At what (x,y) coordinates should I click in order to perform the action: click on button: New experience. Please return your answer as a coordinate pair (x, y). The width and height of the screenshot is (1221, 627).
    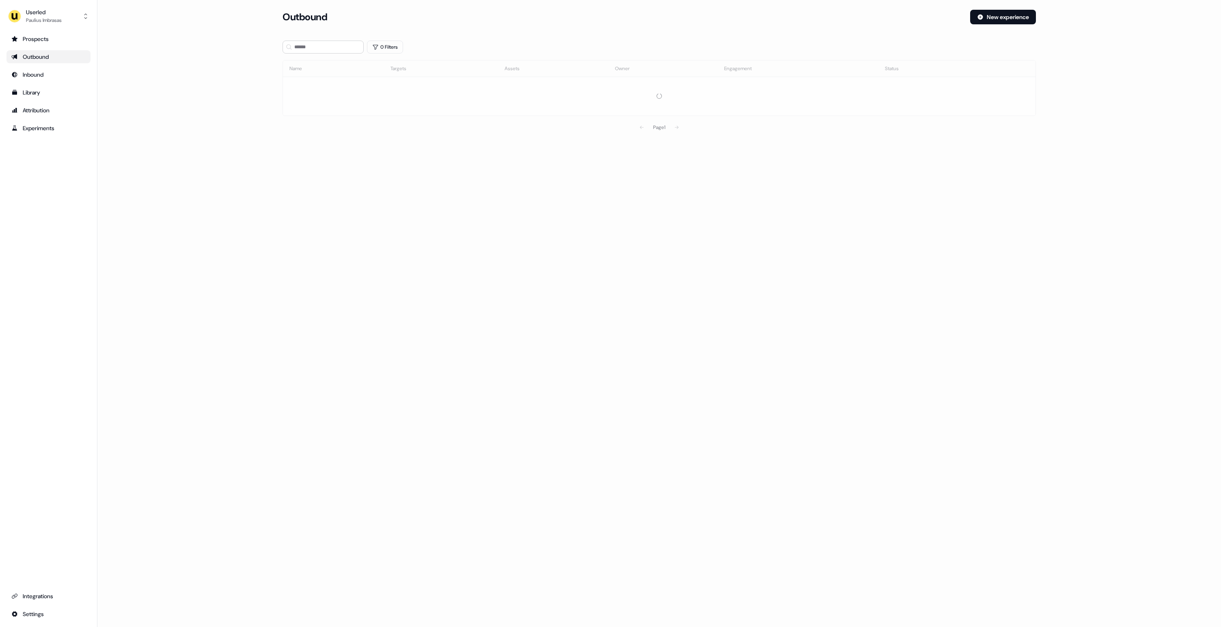
    Looking at the image, I should click on (1003, 17).